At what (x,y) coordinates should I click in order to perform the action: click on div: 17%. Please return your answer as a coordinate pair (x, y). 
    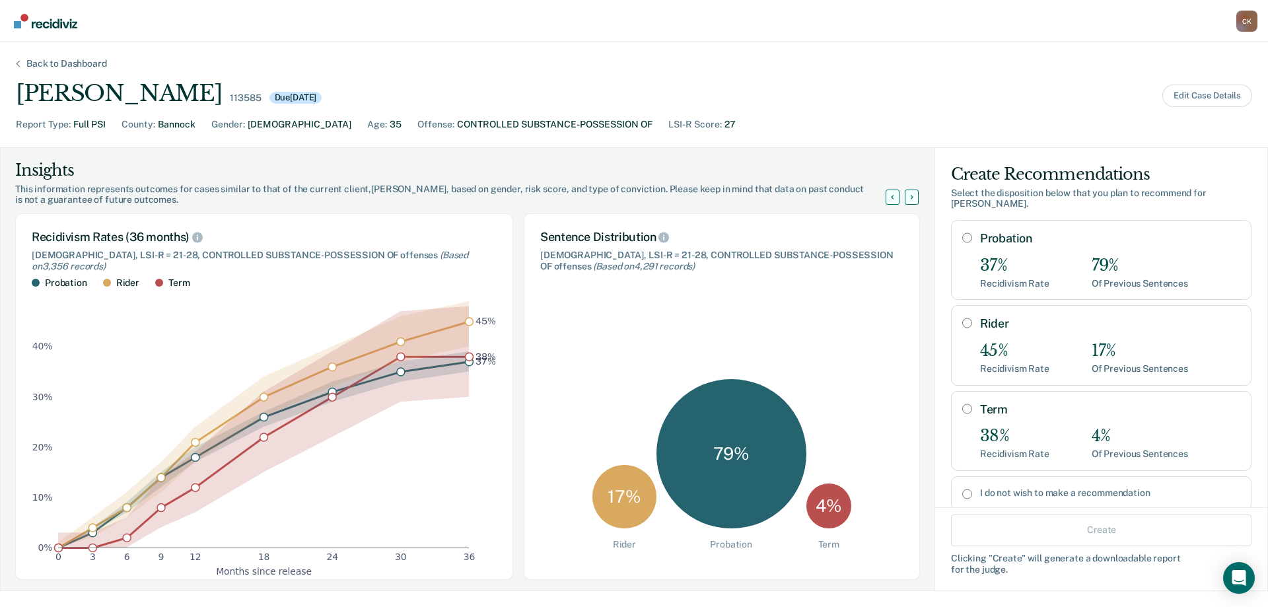
    Looking at the image, I should click on (1140, 351).